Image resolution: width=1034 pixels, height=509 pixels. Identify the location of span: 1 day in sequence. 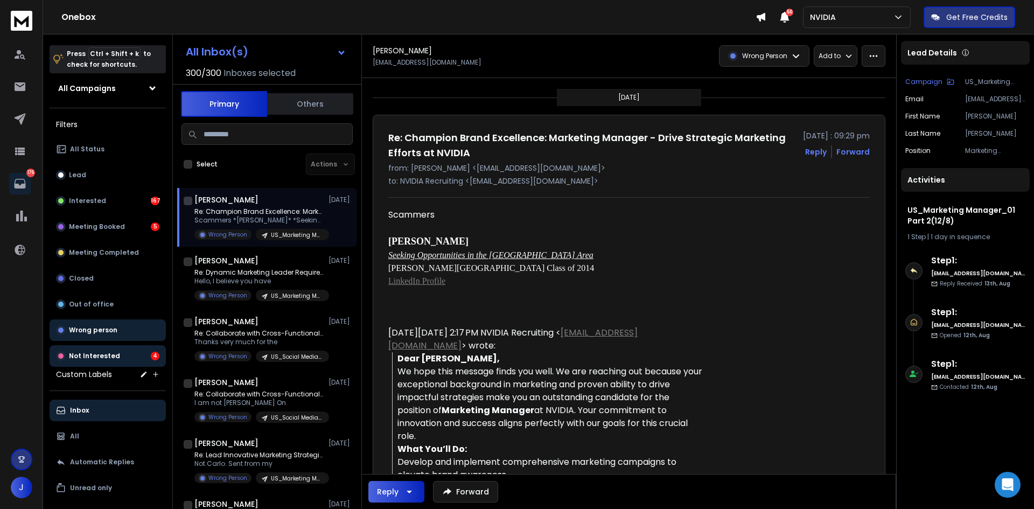
(960, 236).